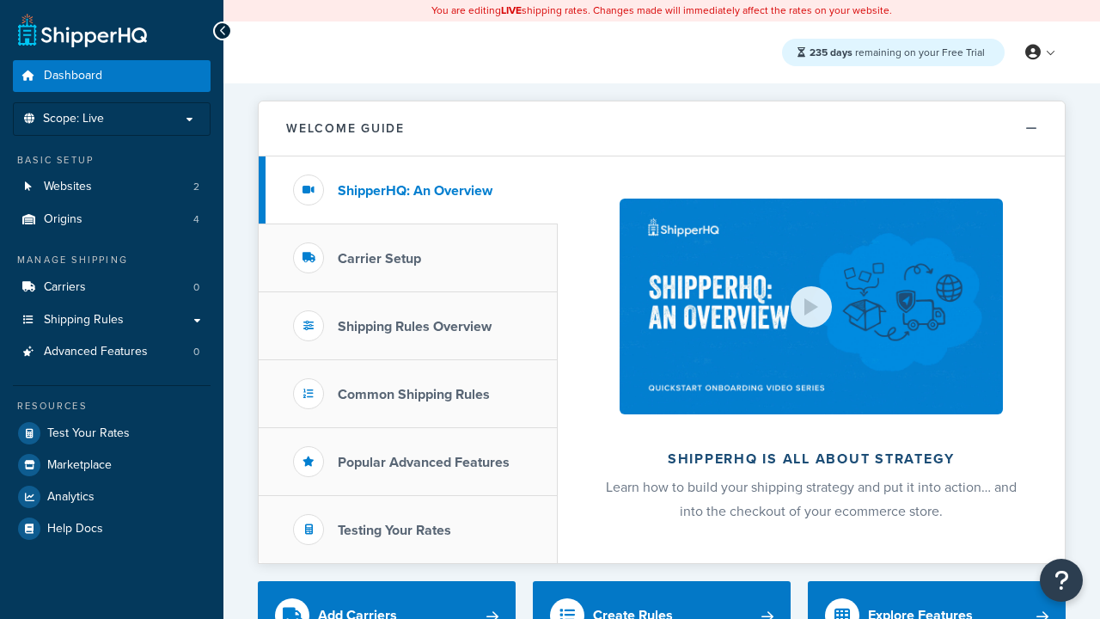  I want to click on a: Test Your Rates, so click(112, 433).